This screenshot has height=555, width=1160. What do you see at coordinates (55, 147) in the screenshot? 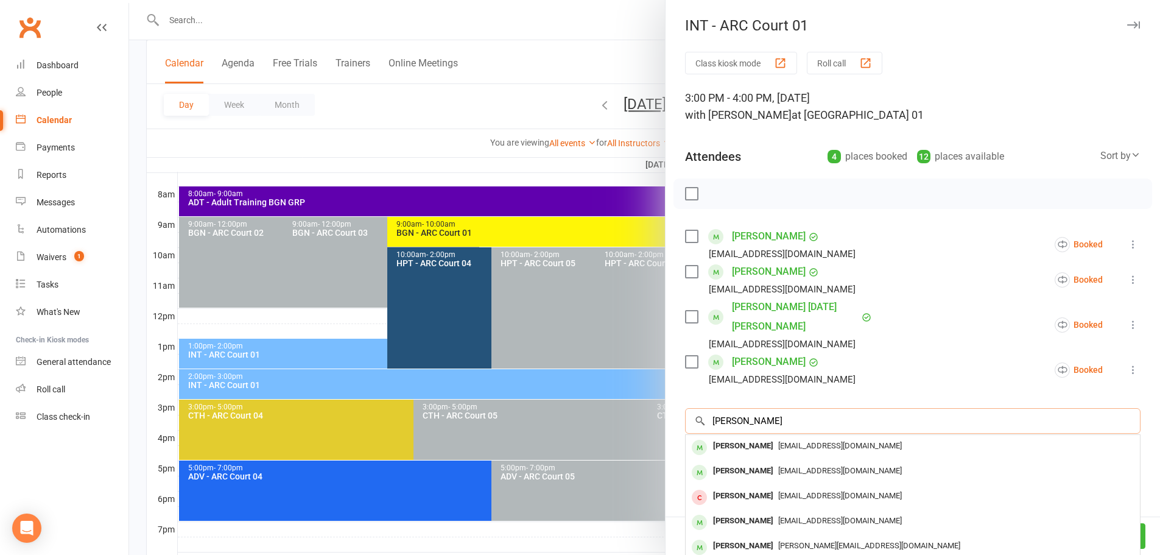
I see `div: Payments` at bounding box center [55, 147].